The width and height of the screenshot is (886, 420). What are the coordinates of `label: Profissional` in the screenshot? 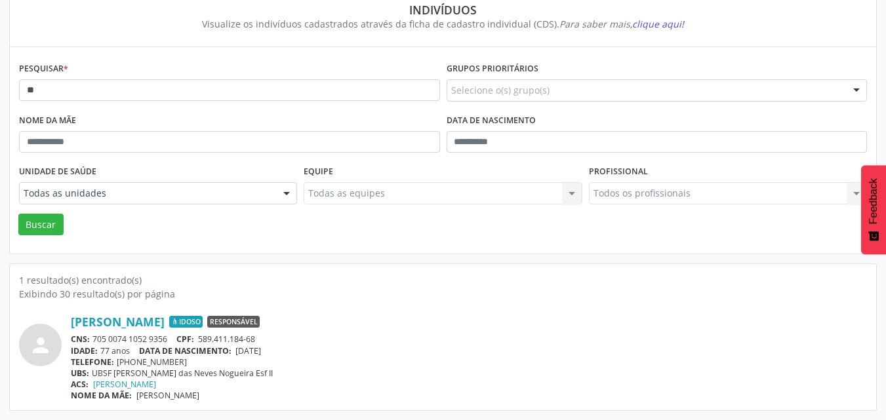 It's located at (618, 172).